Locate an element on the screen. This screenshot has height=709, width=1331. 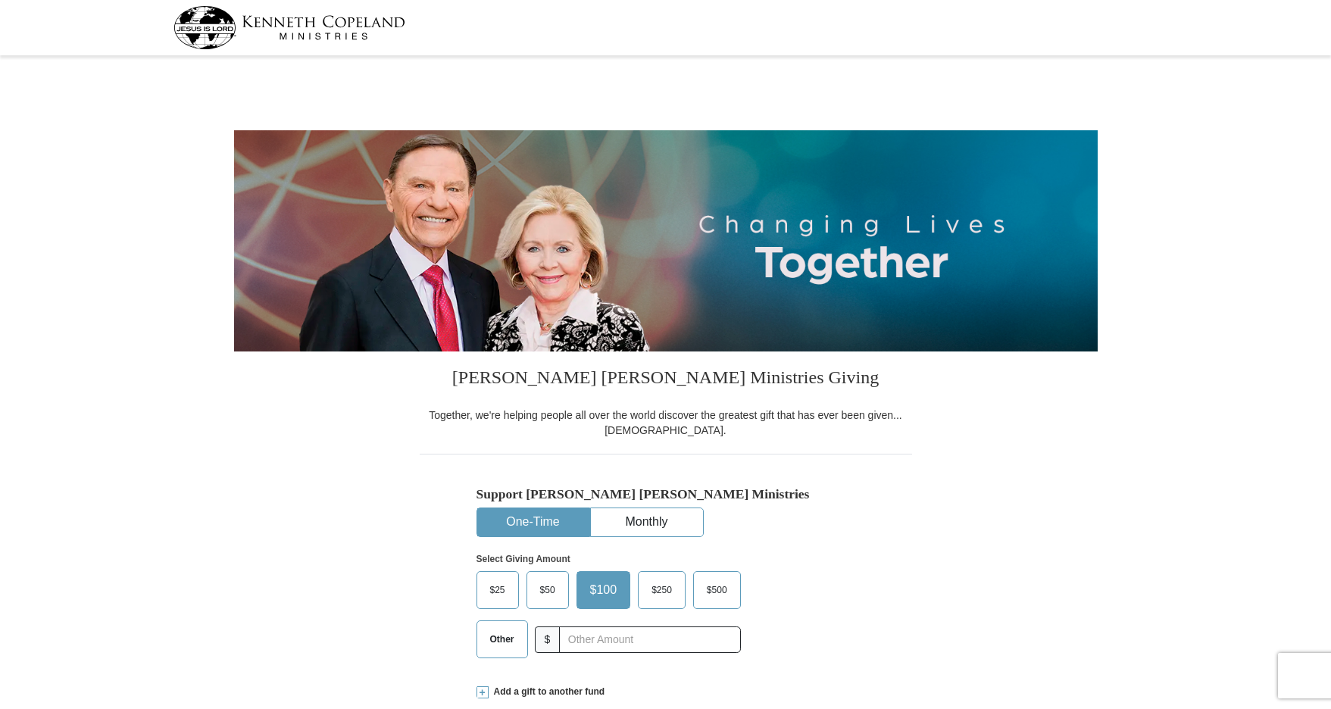
span: $100 is located at coordinates (604, 590).